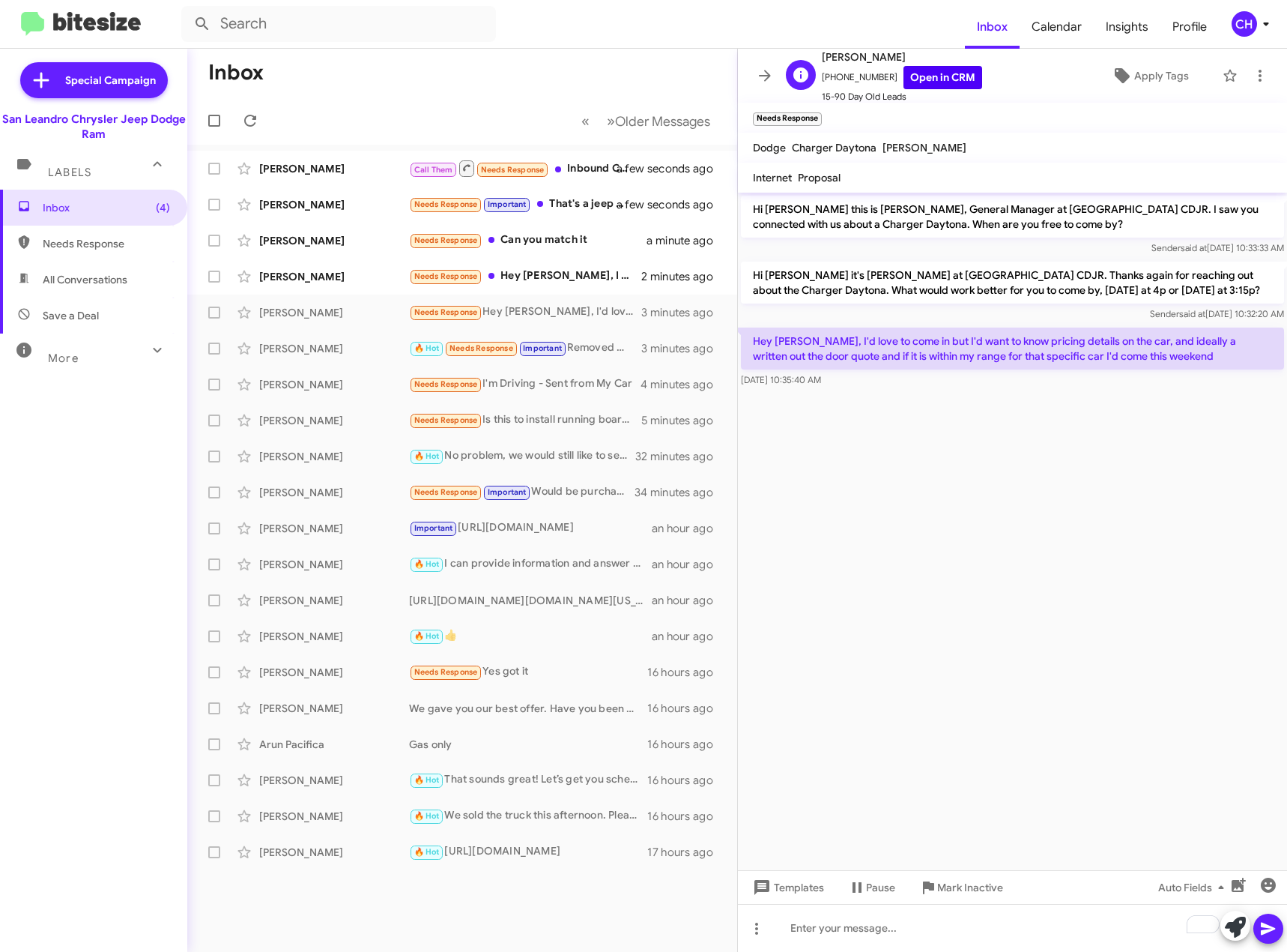 The image size is (1287, 952). What do you see at coordinates (1194, 888) in the screenshot?
I see `button: Auto Fields` at bounding box center [1194, 888].